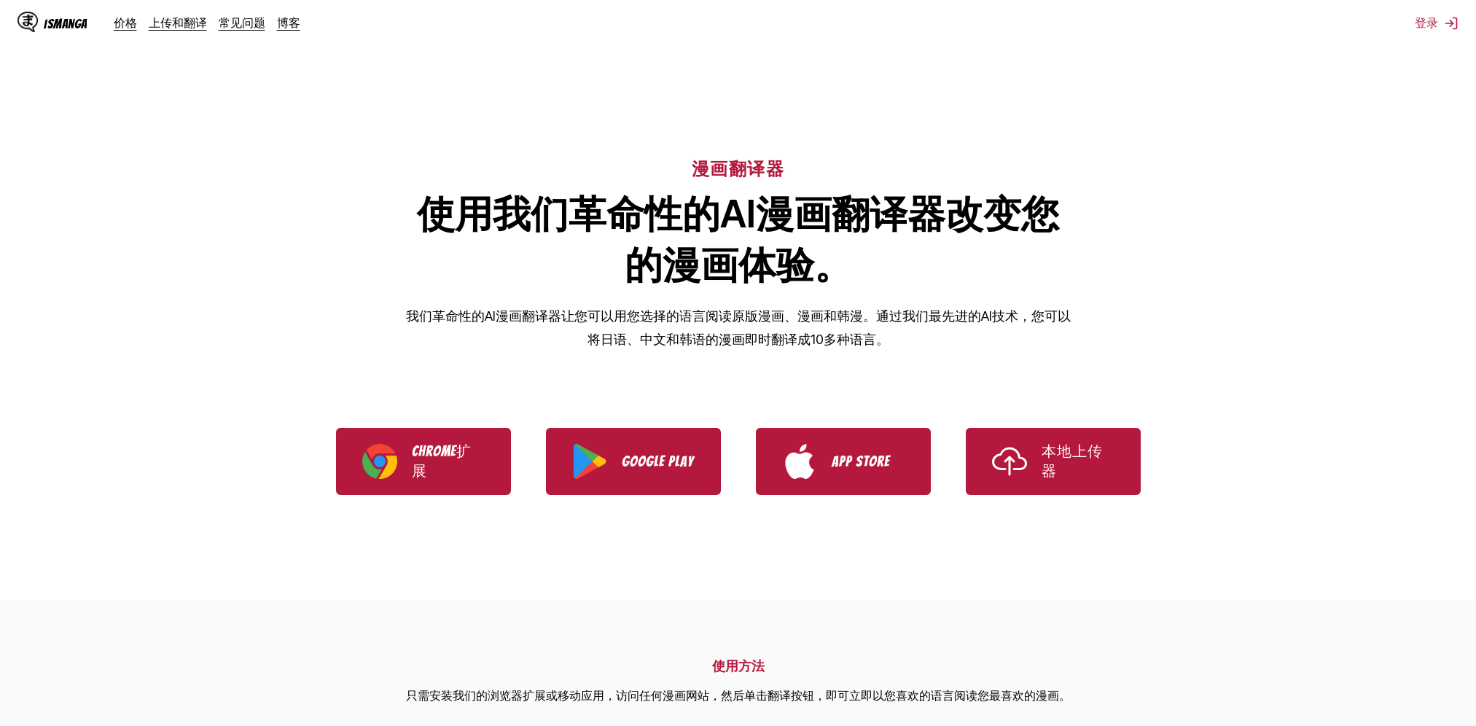 The image size is (1476, 726). Describe the element at coordinates (242, 23) in the screenshot. I see `a: 常见问题` at that location.